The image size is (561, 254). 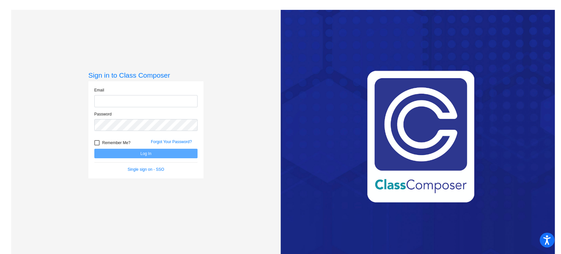 I want to click on a: Forgot Your Password?, so click(x=171, y=142).